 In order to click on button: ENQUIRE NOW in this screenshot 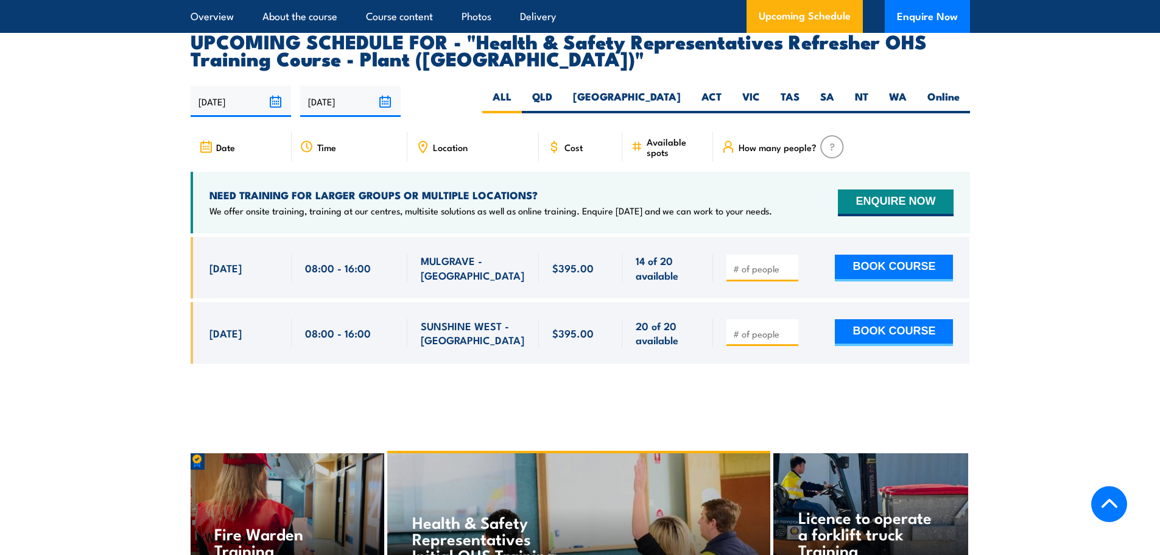, I will do `click(895, 203)`.